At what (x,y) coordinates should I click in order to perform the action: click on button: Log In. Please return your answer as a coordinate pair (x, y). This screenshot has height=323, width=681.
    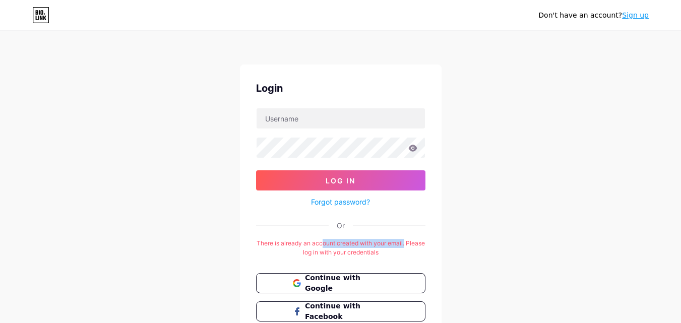
    Looking at the image, I should click on (341, 180).